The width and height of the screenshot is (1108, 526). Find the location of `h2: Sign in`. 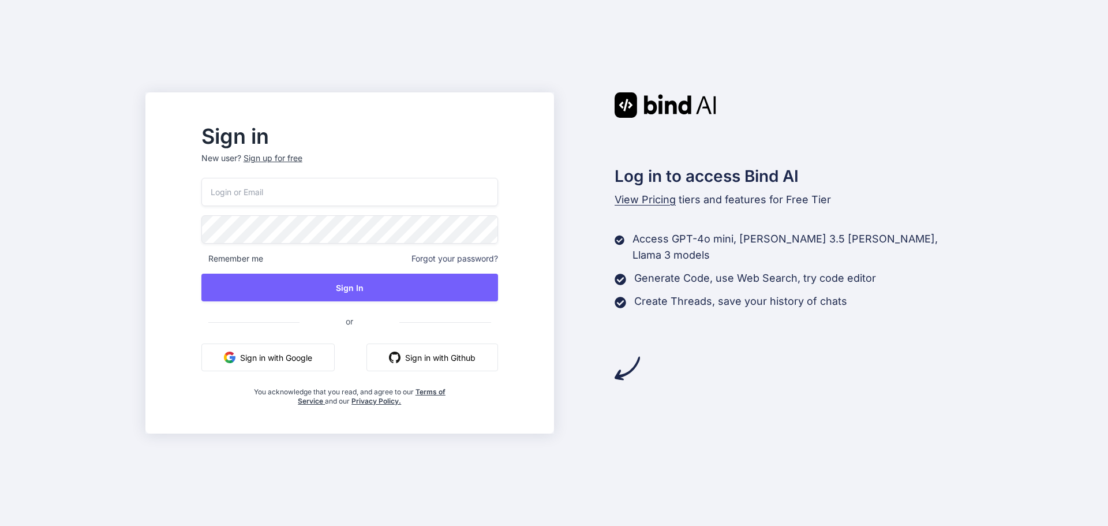

h2: Sign in is located at coordinates (350, 136).